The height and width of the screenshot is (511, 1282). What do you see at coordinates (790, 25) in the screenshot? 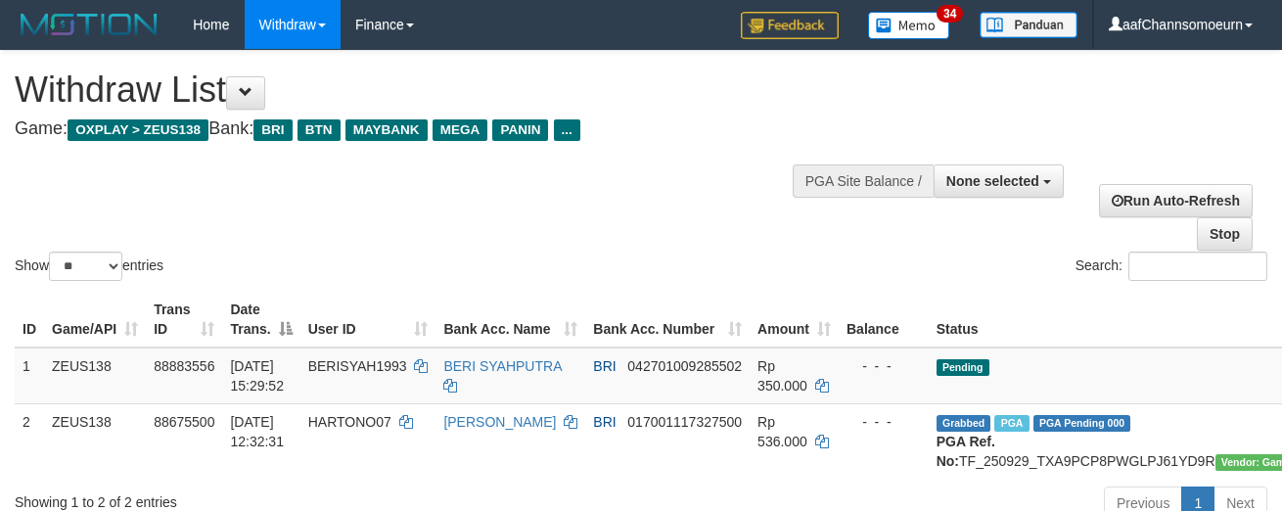
I see `img: Feedback.jpg` at bounding box center [790, 25].